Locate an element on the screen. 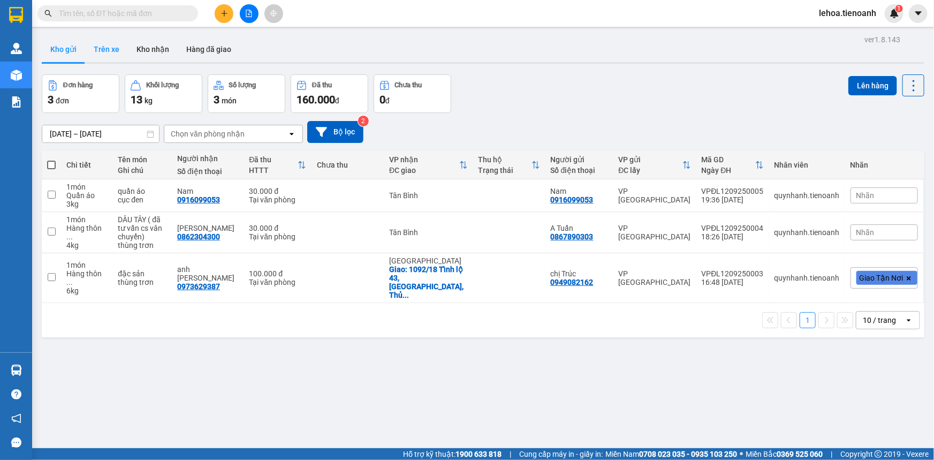  div: DÂU TÂY ( đã tư vấn cs vân chuyển) is located at coordinates (142, 228).